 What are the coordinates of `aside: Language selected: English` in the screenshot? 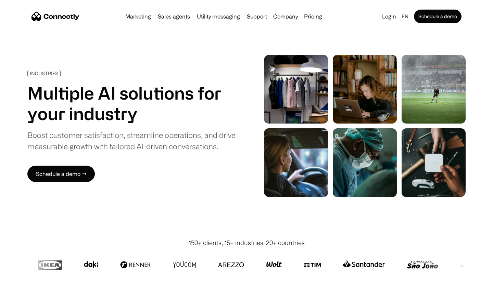 It's located at (24, 301).